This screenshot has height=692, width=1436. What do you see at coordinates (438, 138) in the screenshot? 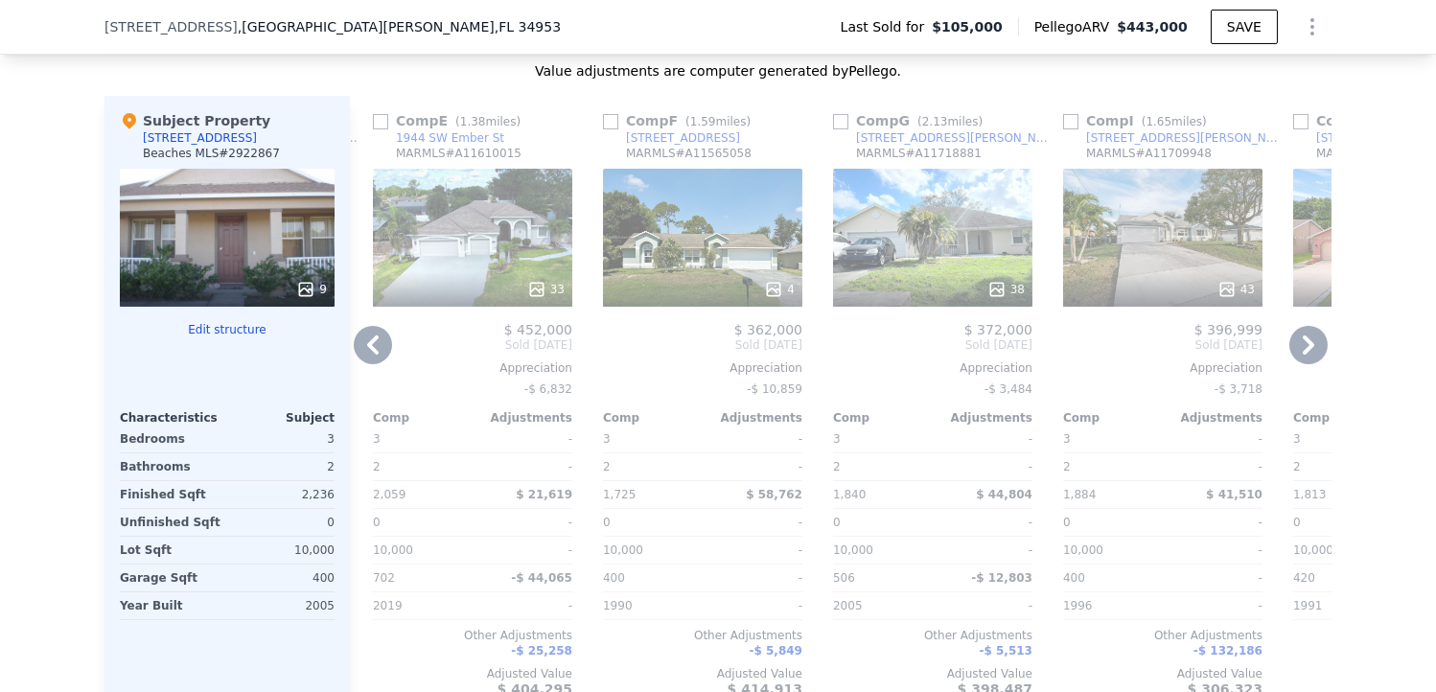
I see `a: 1944 SW Ember St` at bounding box center [438, 138].